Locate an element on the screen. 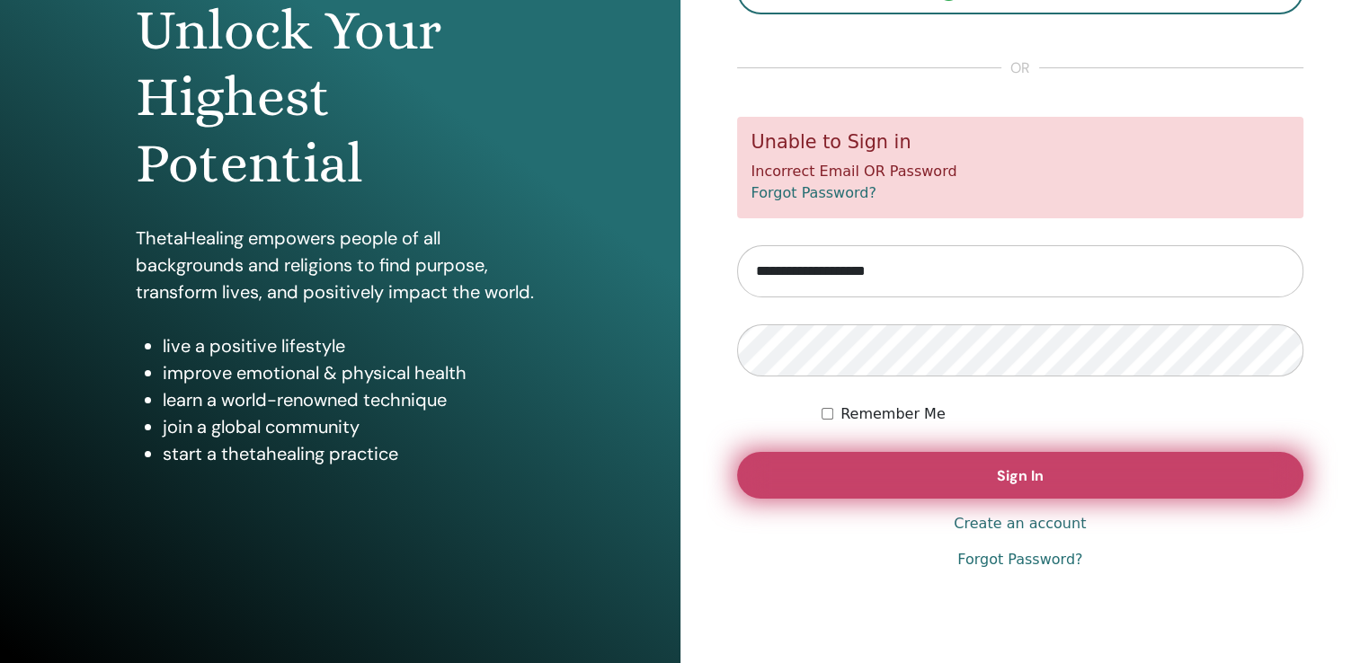 This screenshot has height=663, width=1360. li: live a positive lifestyle is located at coordinates (353, 346).